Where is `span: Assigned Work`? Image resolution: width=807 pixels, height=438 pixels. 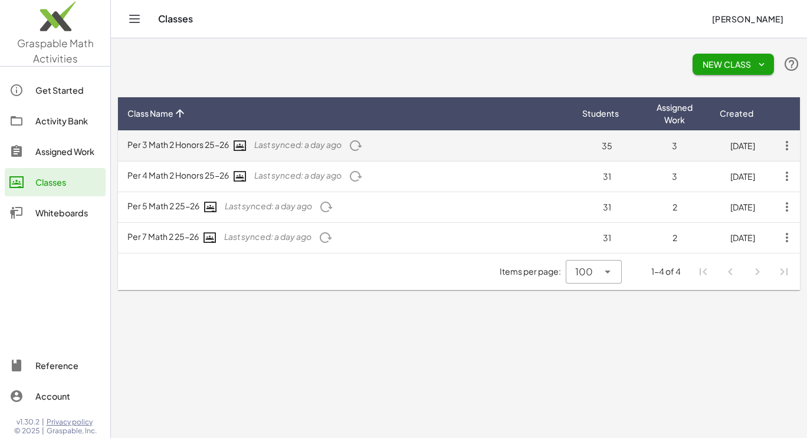 span: Assigned Work is located at coordinates (674, 114).